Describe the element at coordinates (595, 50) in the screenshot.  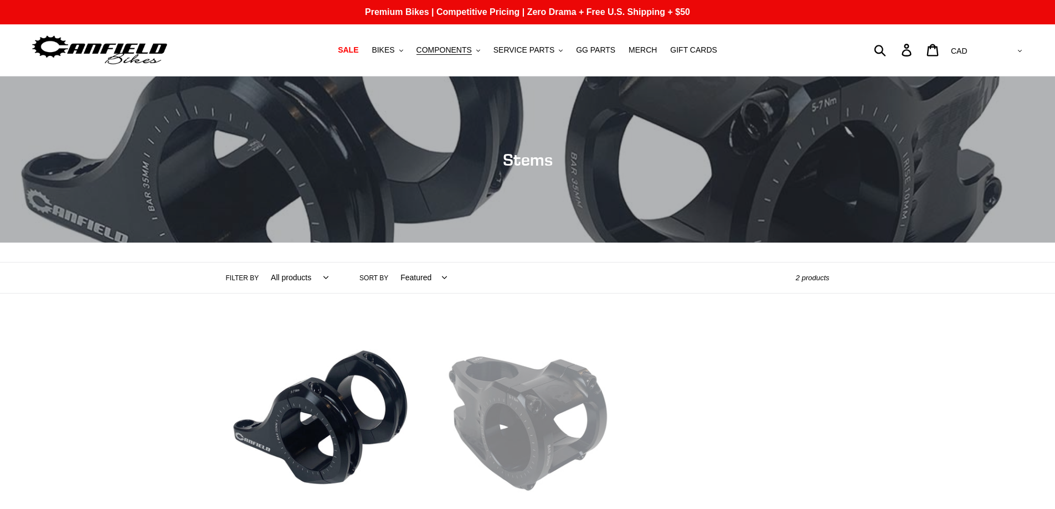
I see `a: GG PARTS` at that location.